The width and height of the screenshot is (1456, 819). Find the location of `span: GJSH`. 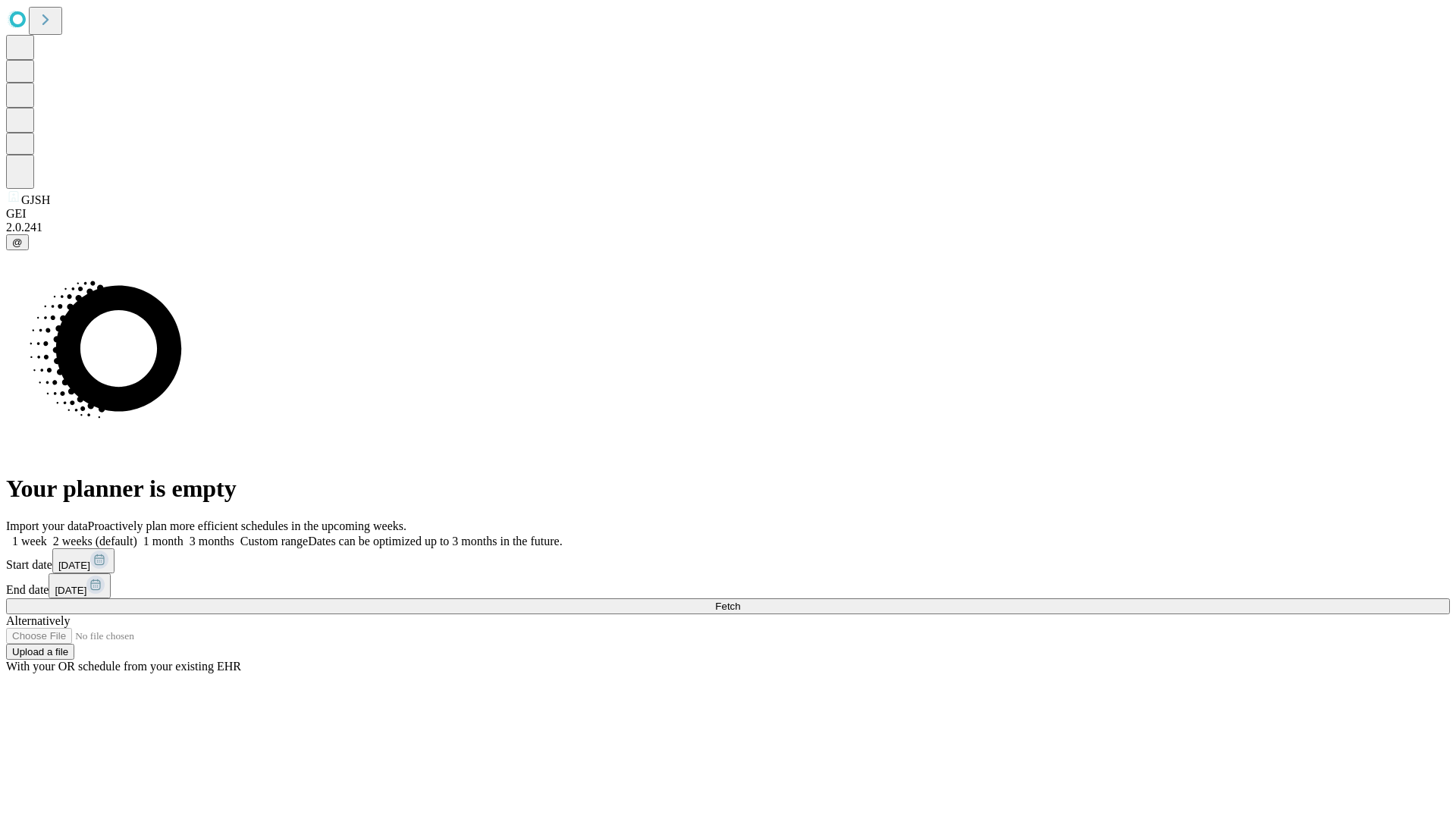

span: GJSH is located at coordinates (35, 199).